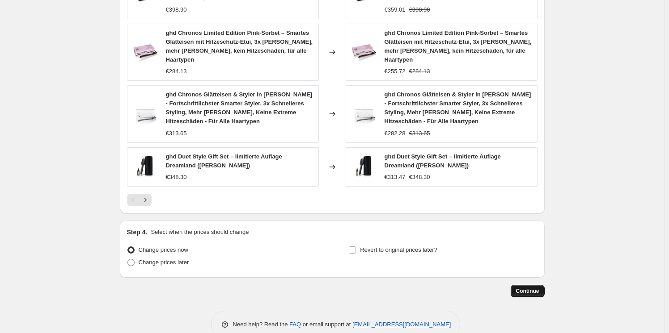 This screenshot has height=333, width=669. Describe the element at coordinates (295, 324) in the screenshot. I see `a: FAQ` at that location.